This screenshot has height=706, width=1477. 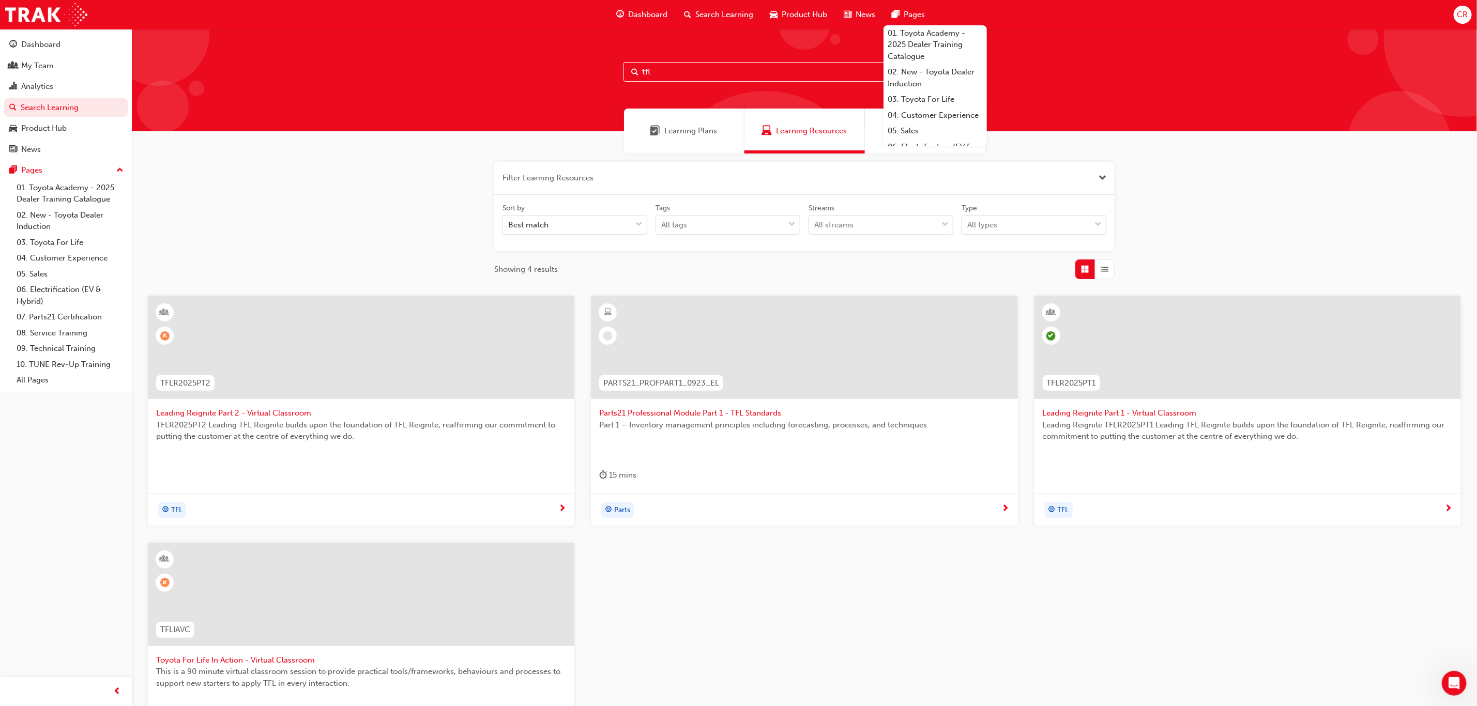 I want to click on div: Product Hub, so click(x=44, y=128).